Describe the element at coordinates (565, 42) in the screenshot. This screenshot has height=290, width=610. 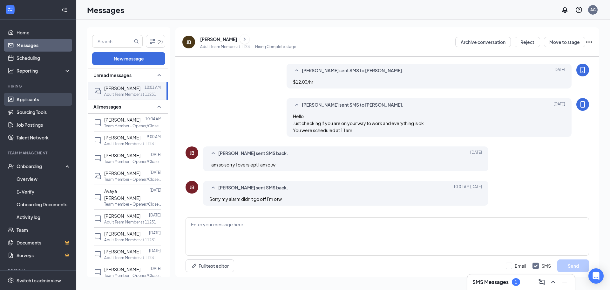
I see `button: Move to stage` at that location.